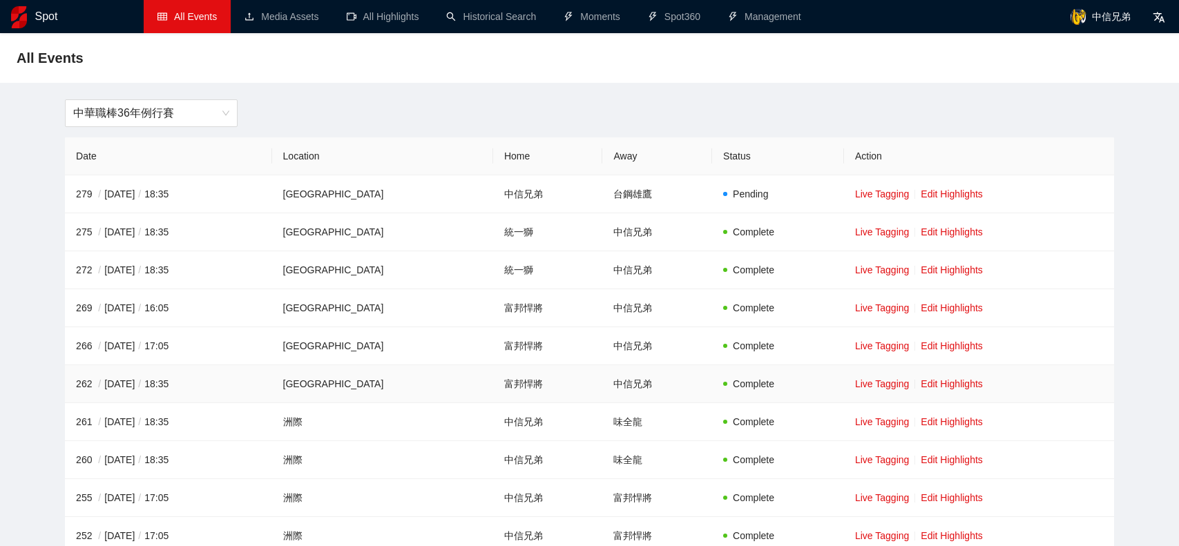 This screenshot has height=546, width=1179. What do you see at coordinates (491, 17) in the screenshot?
I see `a: searchHistorical Search` at bounding box center [491, 17].